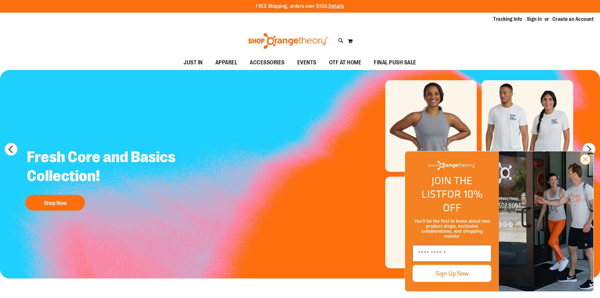 This screenshot has width=600, height=298. What do you see at coordinates (193, 63) in the screenshot?
I see `a: JUST IN` at bounding box center [193, 63].